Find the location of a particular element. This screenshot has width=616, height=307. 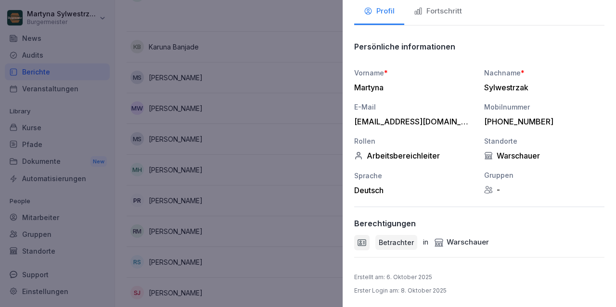

p: in is located at coordinates (425, 242).